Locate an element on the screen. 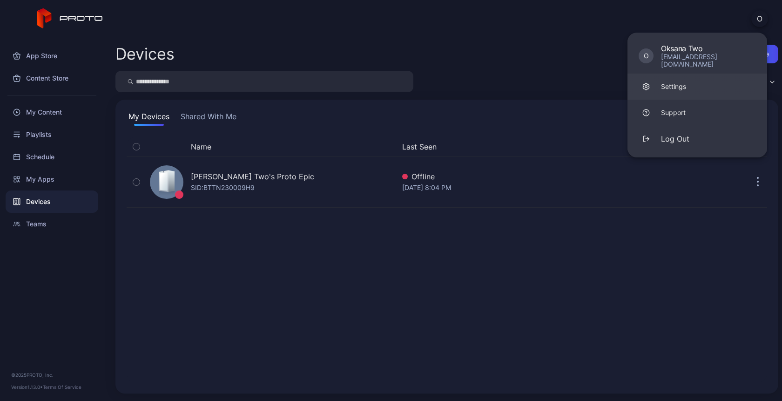 The image size is (782, 401). div: Content Store is located at coordinates (52, 78).